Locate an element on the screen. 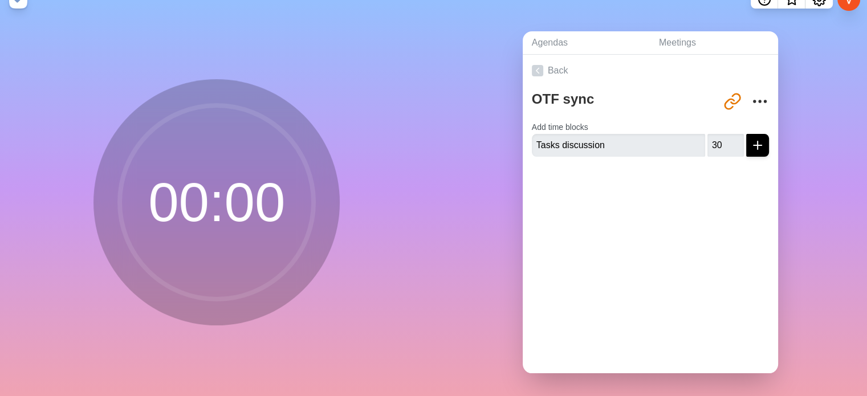 The width and height of the screenshot is (867, 396). label: Add time blocks is located at coordinates (559, 127).